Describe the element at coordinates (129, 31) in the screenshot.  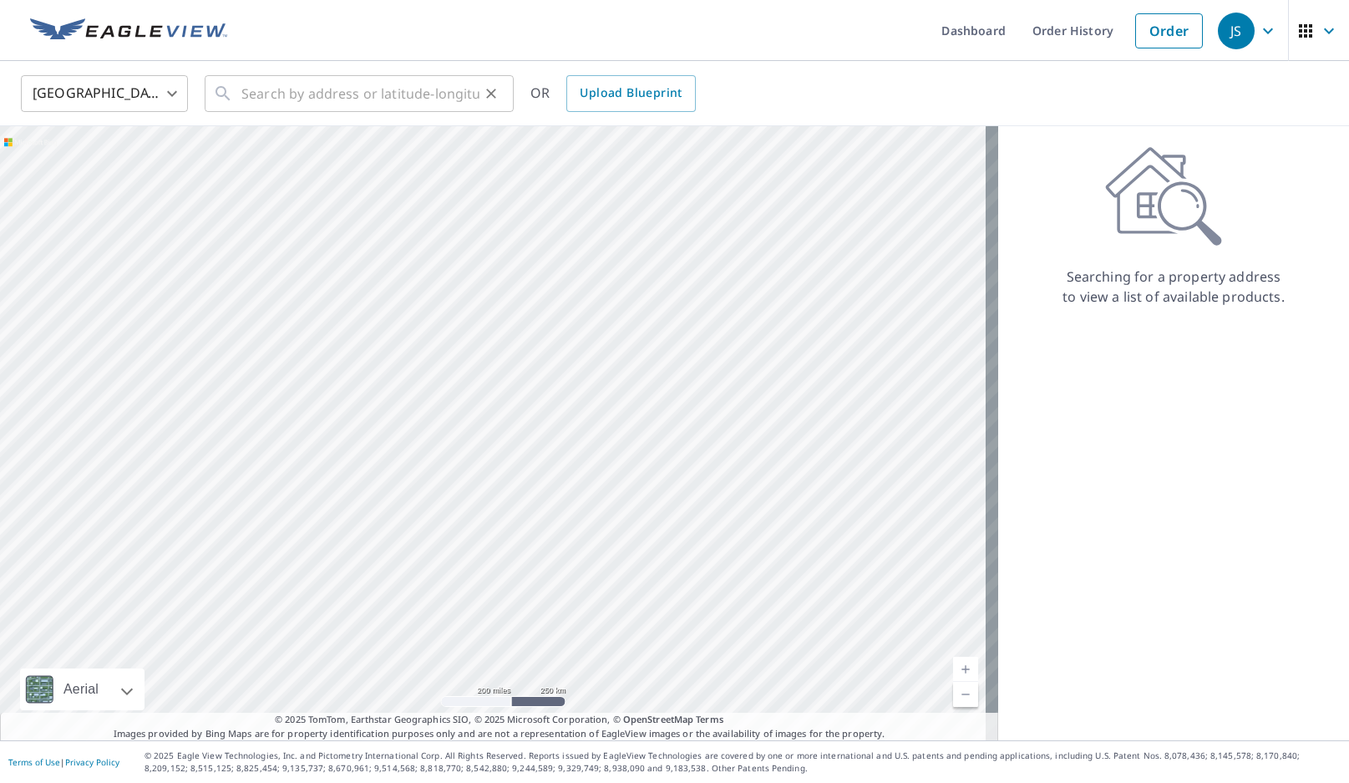
I see `img: EV Logo` at that location.